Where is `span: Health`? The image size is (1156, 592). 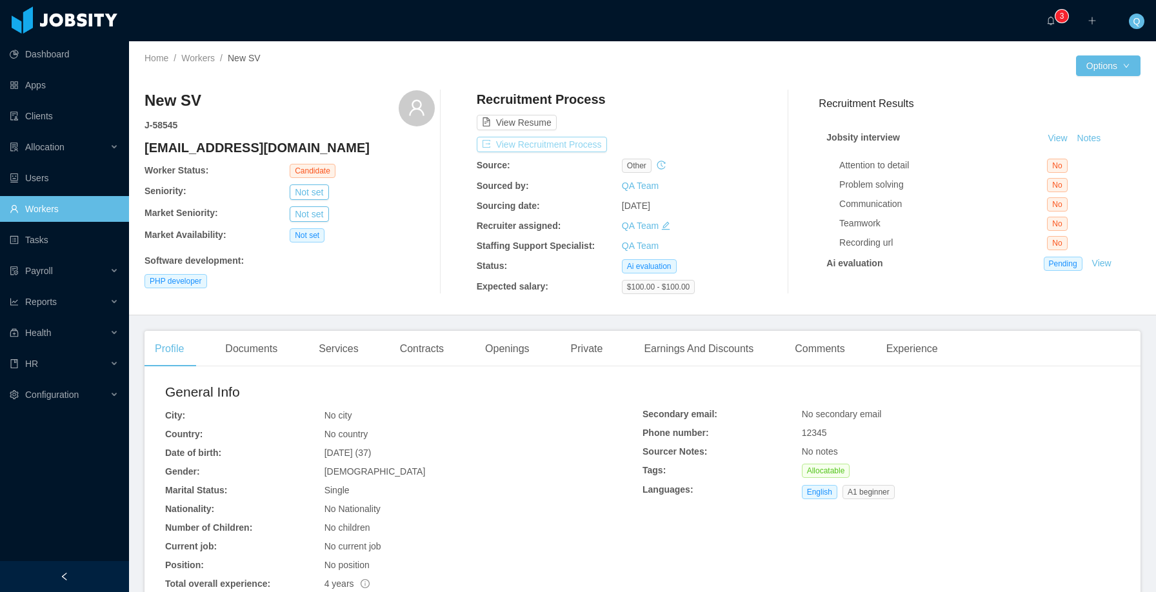
span: Health is located at coordinates (38, 333).